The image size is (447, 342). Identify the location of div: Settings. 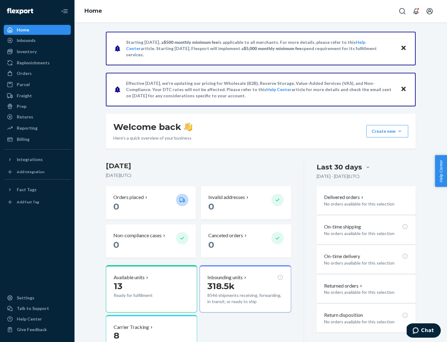
(25, 298).